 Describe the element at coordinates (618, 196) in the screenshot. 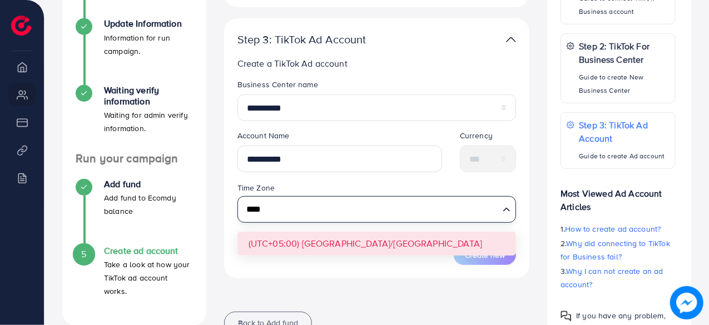

I see `p: Most Viewed Ad Account Articles` at that location.